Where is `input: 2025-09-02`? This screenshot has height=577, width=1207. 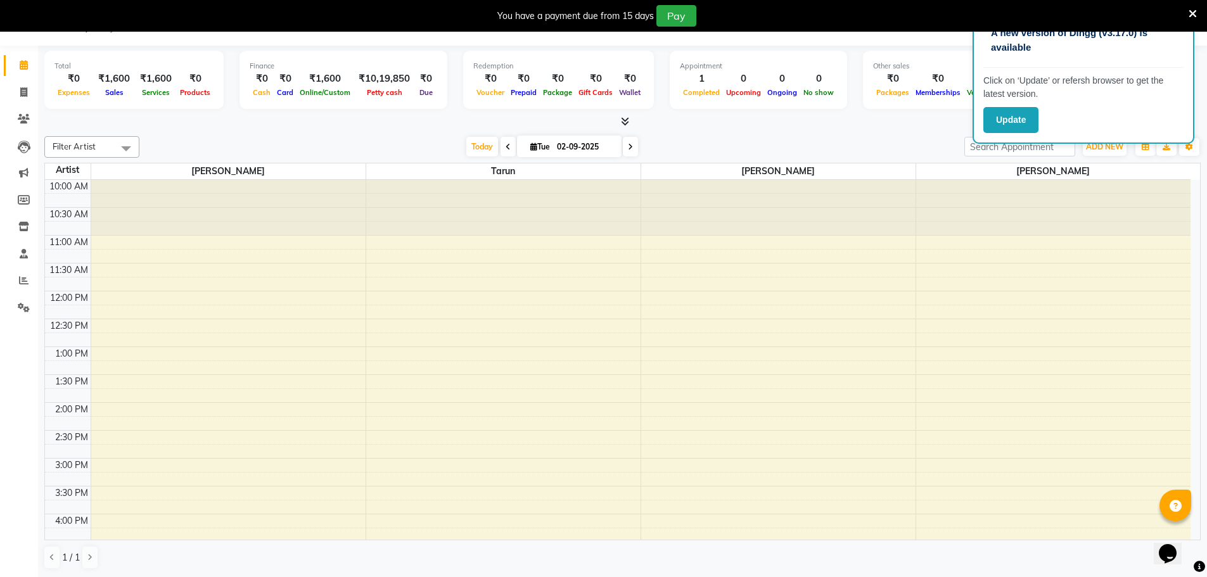
input: 2025-09-02 is located at coordinates (585, 147).